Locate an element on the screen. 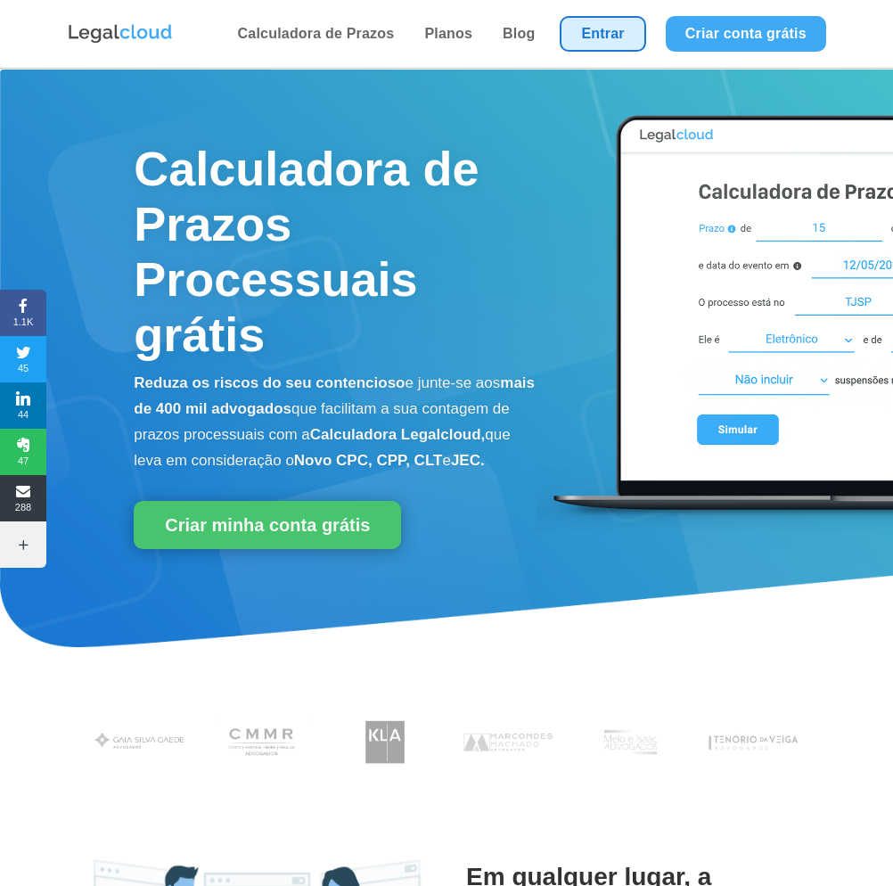  span: Calculadora de Prazos Processuais grátis is located at coordinates (306, 251).